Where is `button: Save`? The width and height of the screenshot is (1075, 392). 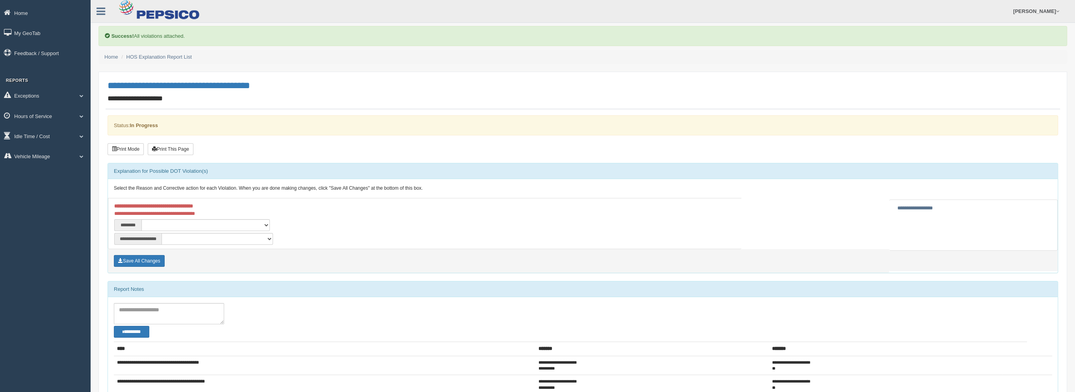 button: Save is located at coordinates (139, 261).